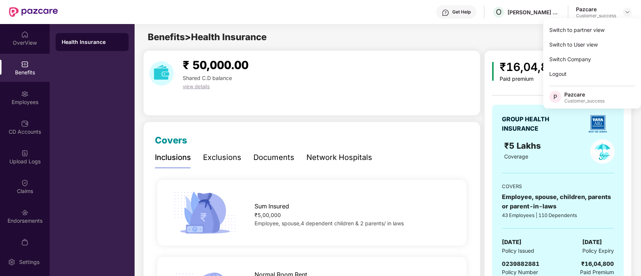  What do you see at coordinates (25, 242) in the screenshot?
I see `img: svg+xml;base64,PHN2ZyBpZD0iTXlfT3JkZXJzIiBkYXRhLW5hbWU9Ik15IE9yZGVycyIgeG1sbnM9Imh0dHA6Ly93d3cudz...` at bounding box center [25, 242].